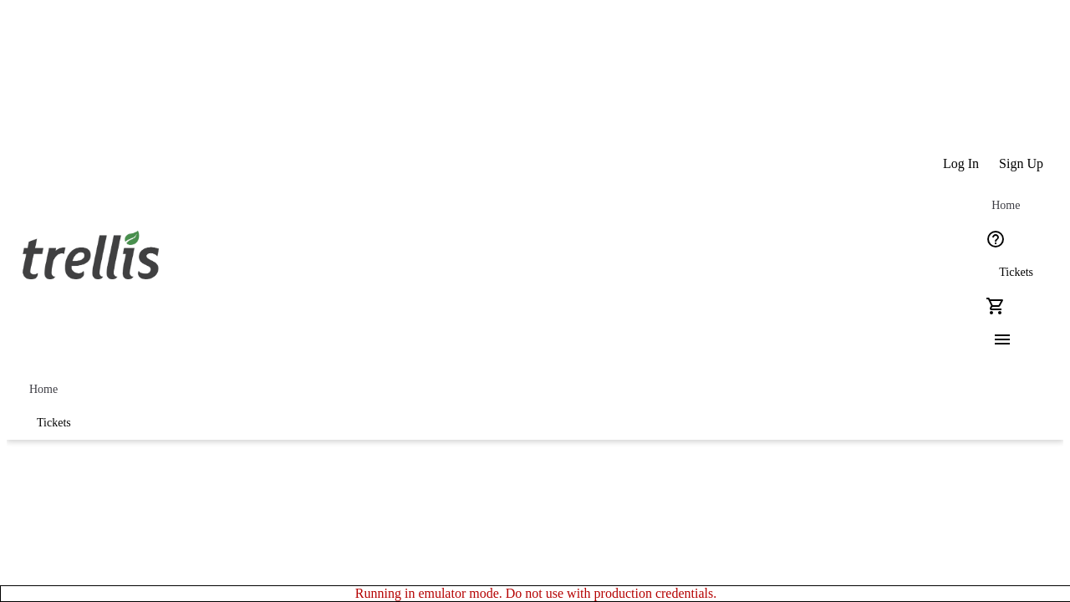  What do you see at coordinates (960, 164) in the screenshot?
I see `button: Log In` at bounding box center [960, 164].